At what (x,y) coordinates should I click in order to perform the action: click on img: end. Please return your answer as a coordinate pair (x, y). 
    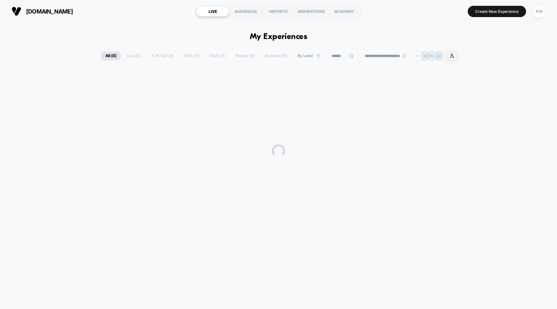
    Looking at the image, I should click on (404, 56).